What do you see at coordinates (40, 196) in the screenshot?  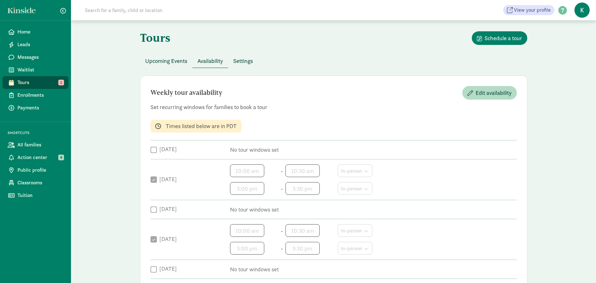 I see `span: Tuition` at bounding box center [40, 196].